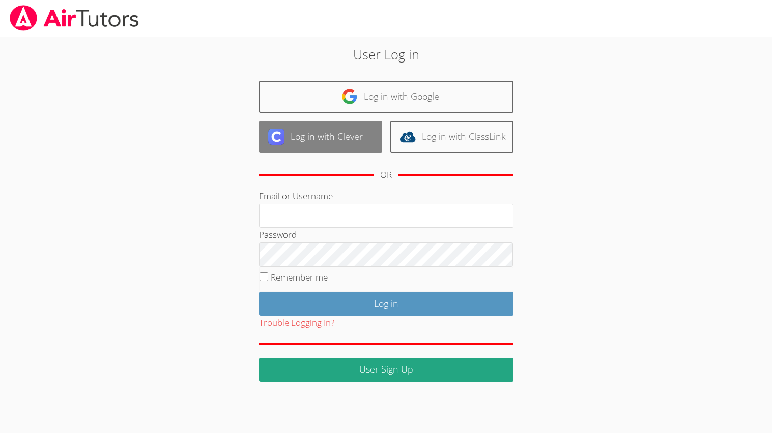  Describe the element at coordinates (349, 97) in the screenshot. I see `img: google-logo-50288ca7cdecda66e5e0955fdab243c47b7ad437acaf1139b6f446037453330a.svg` at that location.